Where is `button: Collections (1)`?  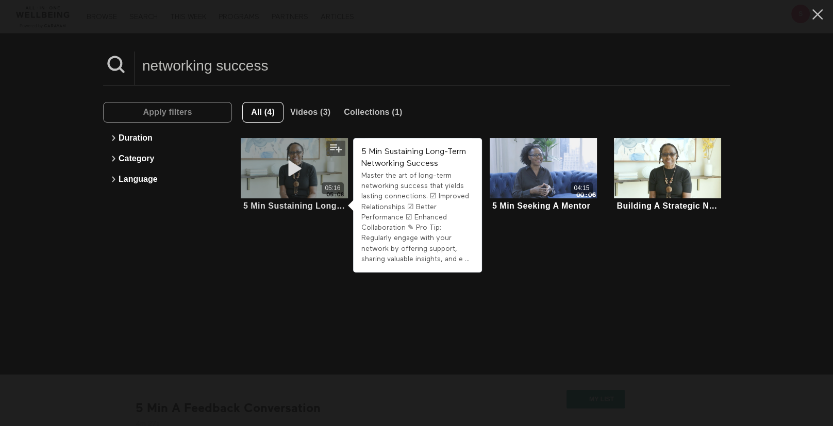 button: Collections (1) is located at coordinates (373, 112).